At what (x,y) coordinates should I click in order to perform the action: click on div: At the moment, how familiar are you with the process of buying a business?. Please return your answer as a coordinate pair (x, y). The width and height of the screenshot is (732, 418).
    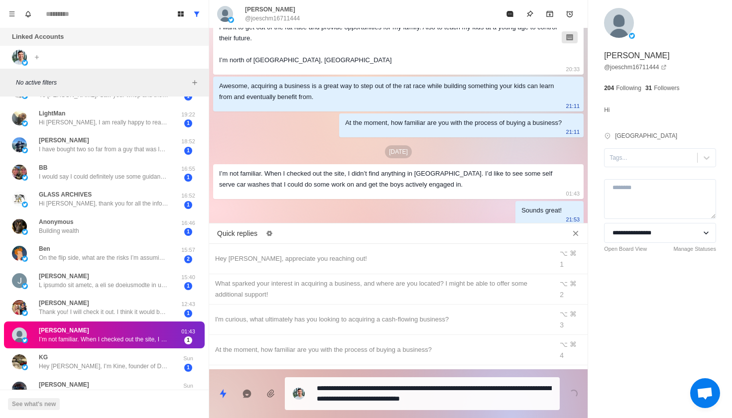
    Looking at the image, I should click on (381, 350).